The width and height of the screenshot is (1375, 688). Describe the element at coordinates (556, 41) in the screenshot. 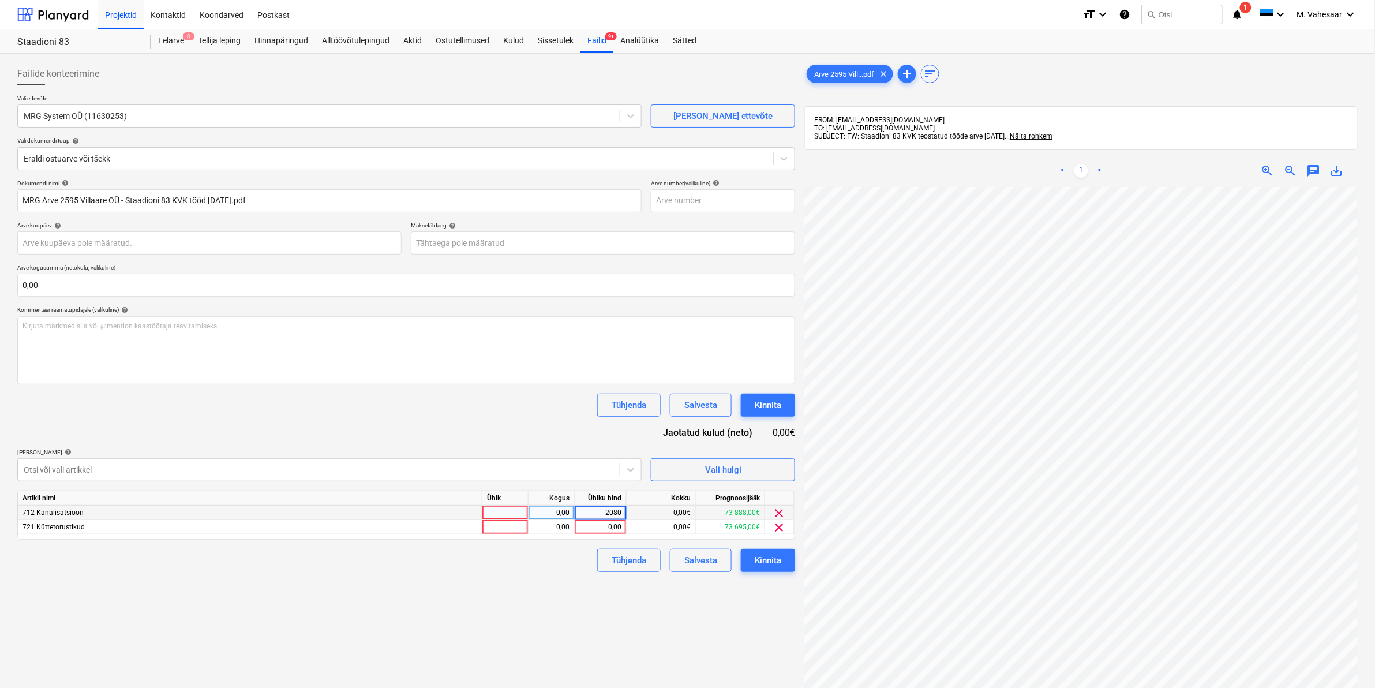

I see `a: Sissetulek` at that location.